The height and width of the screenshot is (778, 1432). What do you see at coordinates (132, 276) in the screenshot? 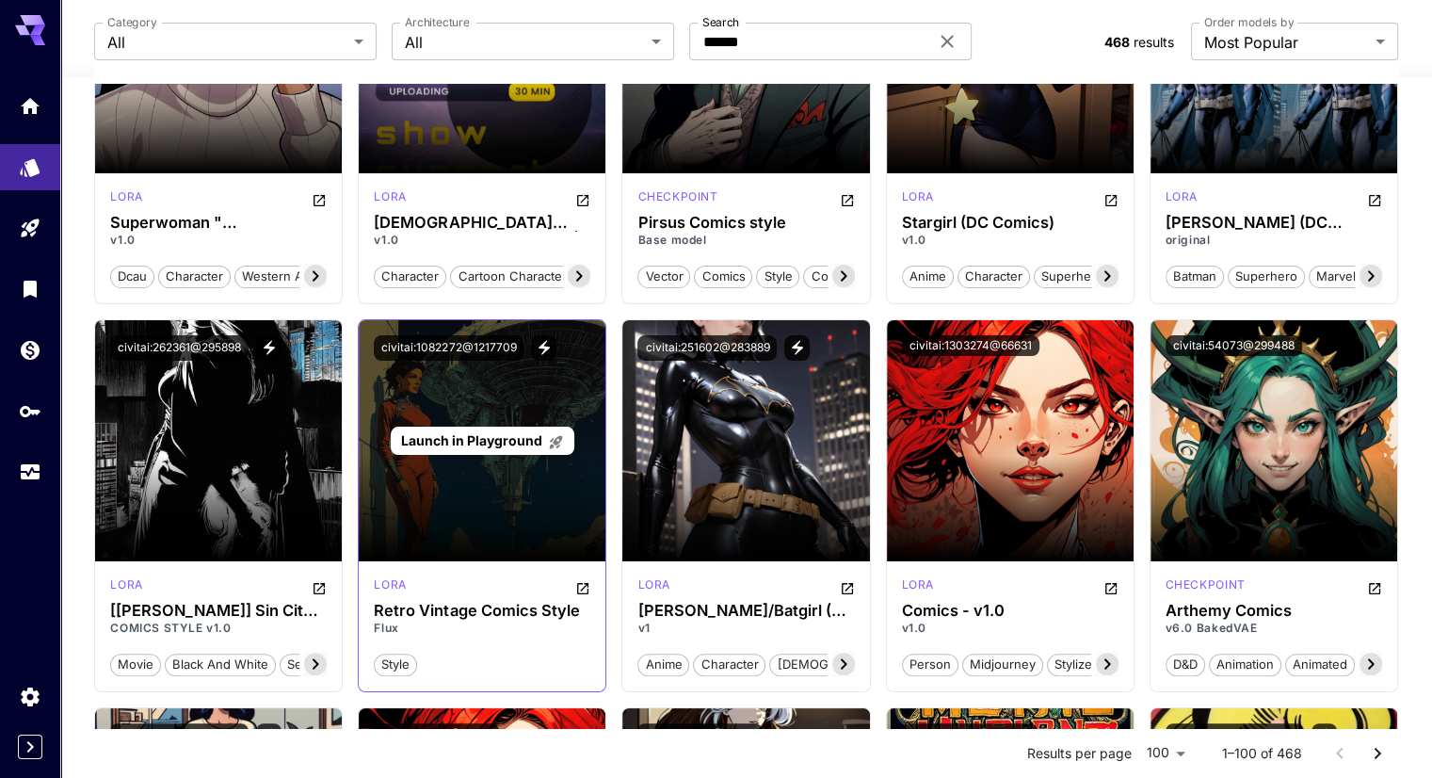
I see `button: dcau` at bounding box center [132, 276].